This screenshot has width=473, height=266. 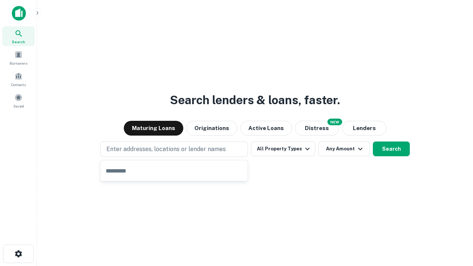 What do you see at coordinates (18, 106) in the screenshot?
I see `span: Saved` at bounding box center [18, 106].